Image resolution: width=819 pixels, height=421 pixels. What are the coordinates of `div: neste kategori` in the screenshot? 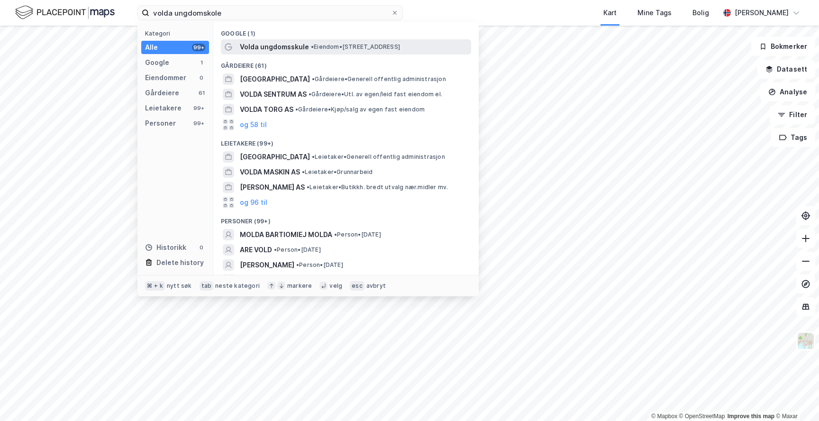 It's located at (238, 286).